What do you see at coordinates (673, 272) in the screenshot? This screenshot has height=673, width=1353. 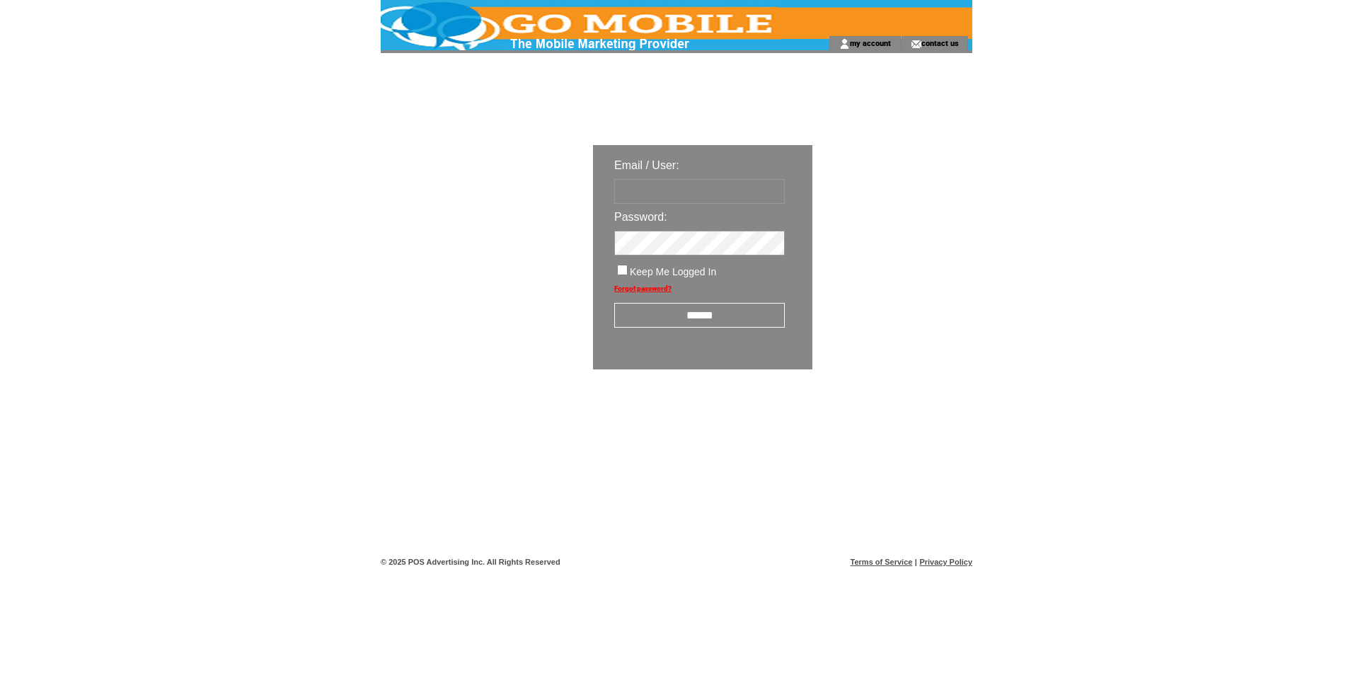 I see `span: Keep Me Logged In` at bounding box center [673, 272].